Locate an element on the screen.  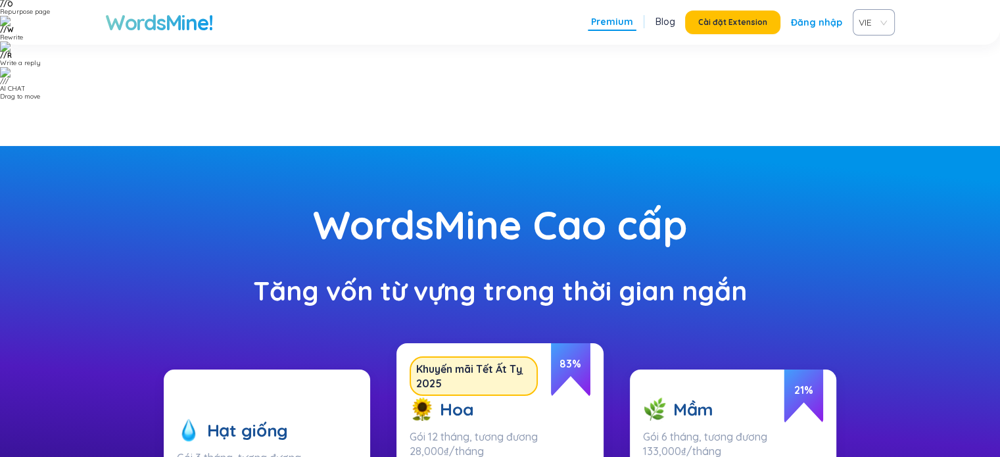
img: sprout is located at coordinates (655, 409).